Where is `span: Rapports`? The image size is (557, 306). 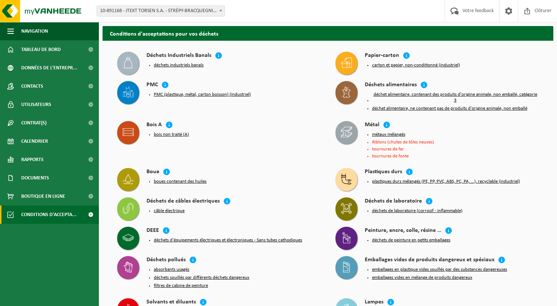 span: Rapports is located at coordinates (32, 159).